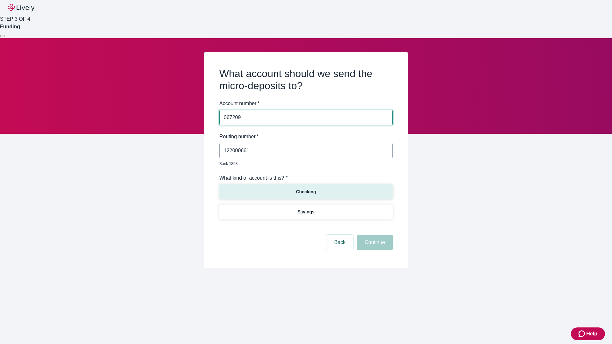  I want to click on svg: Zendesk support icon, so click(582, 334).